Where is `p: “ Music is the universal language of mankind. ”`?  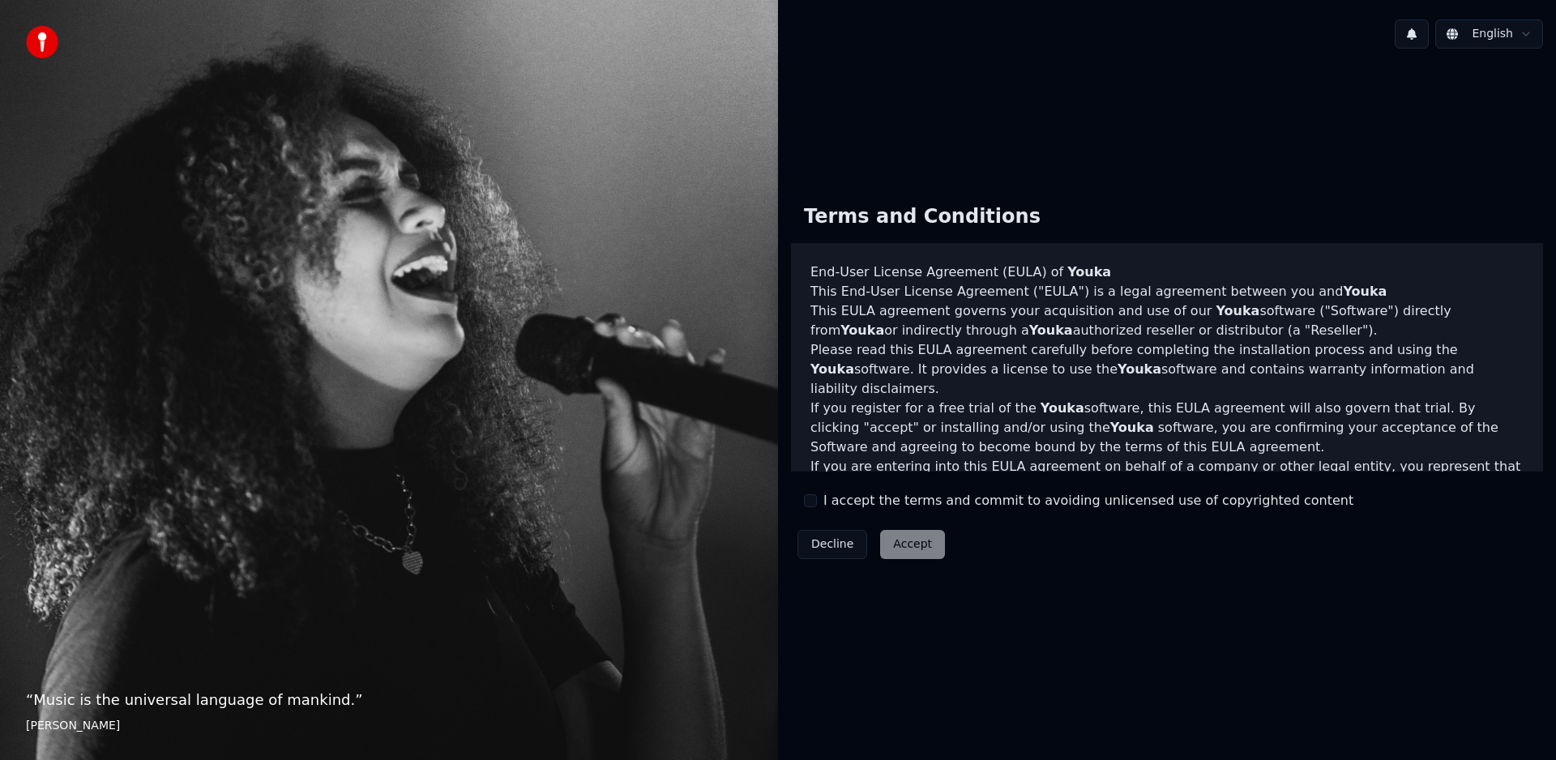 p: “ Music is the universal language of mankind. ” is located at coordinates (389, 700).